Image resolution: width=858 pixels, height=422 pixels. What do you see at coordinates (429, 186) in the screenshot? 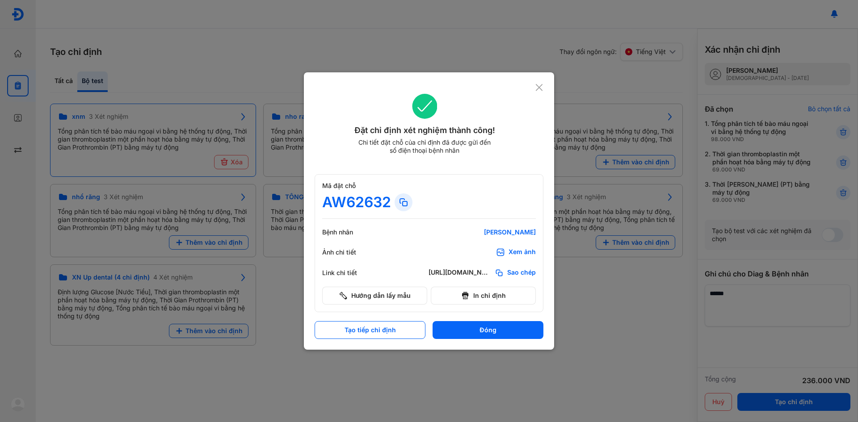
I see `div: Mã đặt chỗ` at bounding box center [429, 186].